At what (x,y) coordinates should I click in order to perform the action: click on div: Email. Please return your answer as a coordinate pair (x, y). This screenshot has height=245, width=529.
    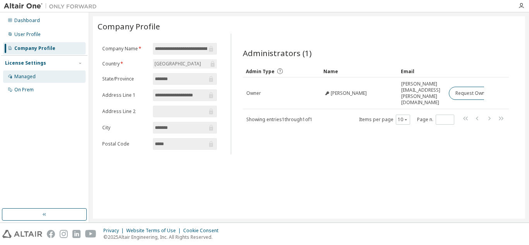
    Looking at the image, I should click on (421, 71).